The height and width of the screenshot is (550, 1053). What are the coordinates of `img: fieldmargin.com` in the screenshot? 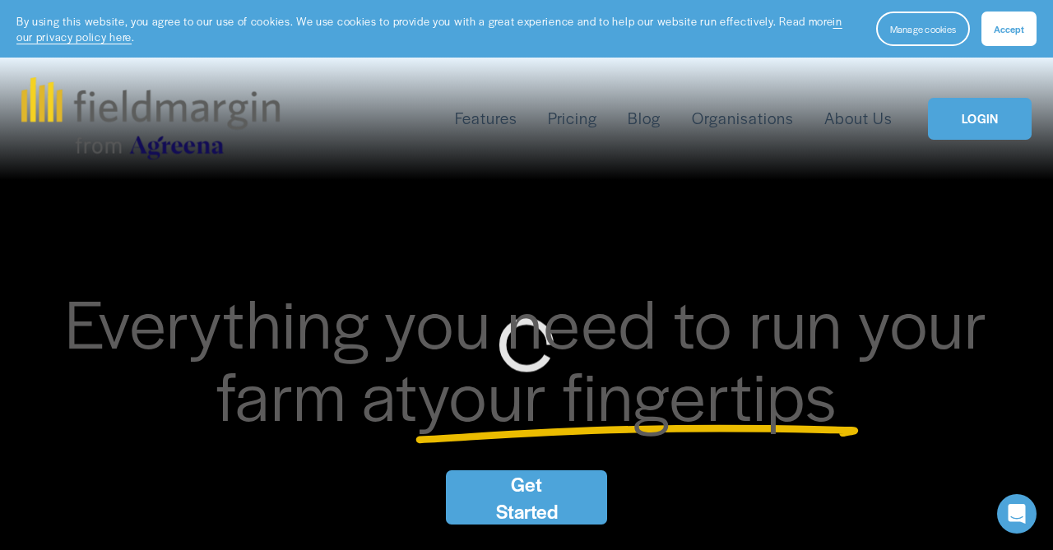 It's located at (151, 118).